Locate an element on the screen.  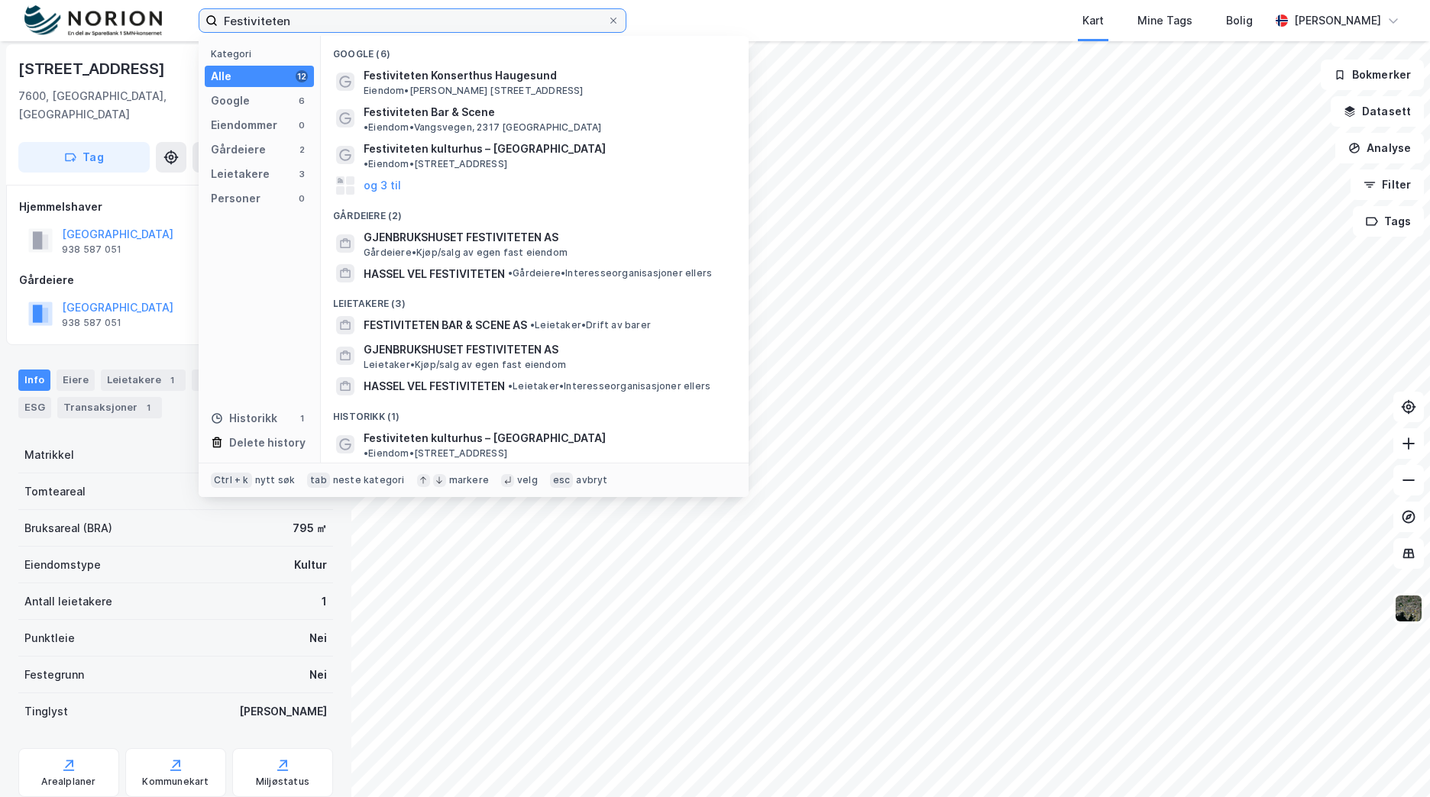
div: Bolig is located at coordinates (1239, 21).